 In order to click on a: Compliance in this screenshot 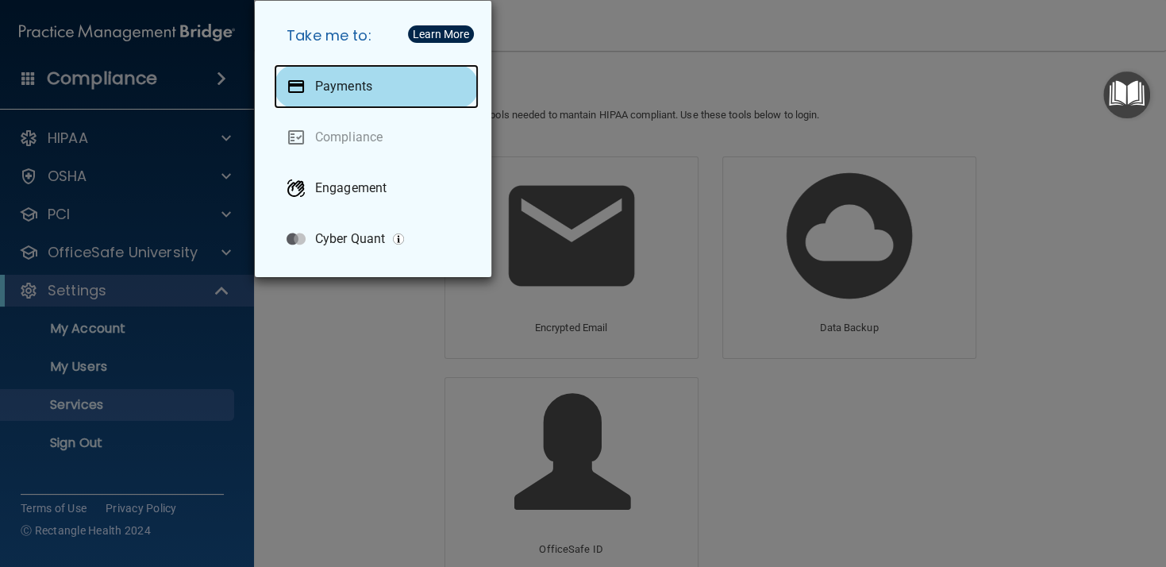, I will do `click(376, 137)`.